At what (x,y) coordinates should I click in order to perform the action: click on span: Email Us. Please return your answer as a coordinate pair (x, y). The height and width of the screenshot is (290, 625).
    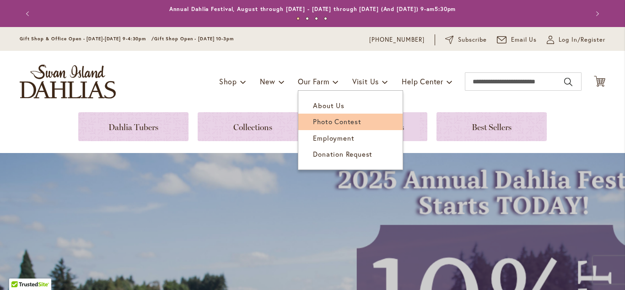
    Looking at the image, I should click on (524, 40).